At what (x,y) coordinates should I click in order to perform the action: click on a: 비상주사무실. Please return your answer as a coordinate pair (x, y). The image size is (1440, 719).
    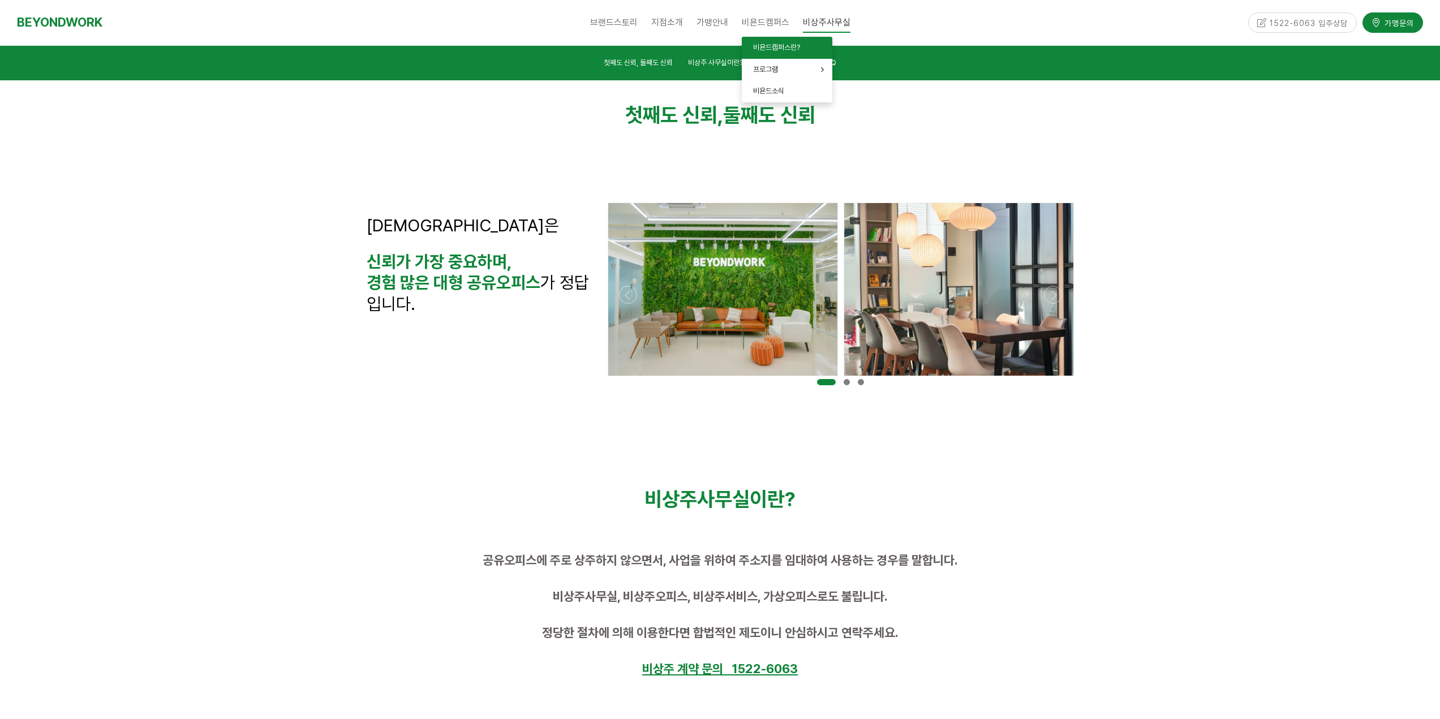
    Looking at the image, I should click on (827, 23).